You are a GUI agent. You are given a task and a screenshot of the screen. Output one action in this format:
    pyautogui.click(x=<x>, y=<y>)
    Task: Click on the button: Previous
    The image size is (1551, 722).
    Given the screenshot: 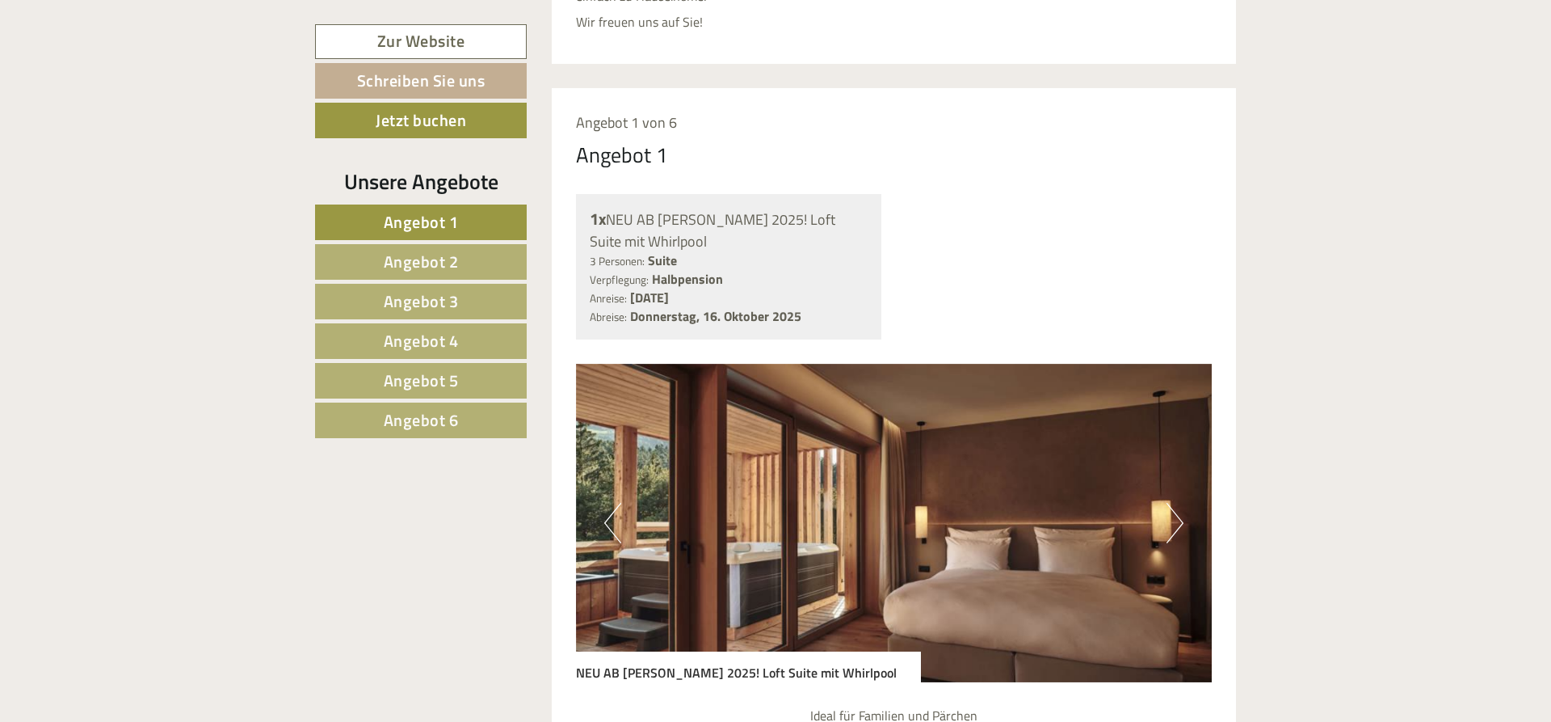 What is the action you would take?
    pyautogui.click(x=612, y=523)
    